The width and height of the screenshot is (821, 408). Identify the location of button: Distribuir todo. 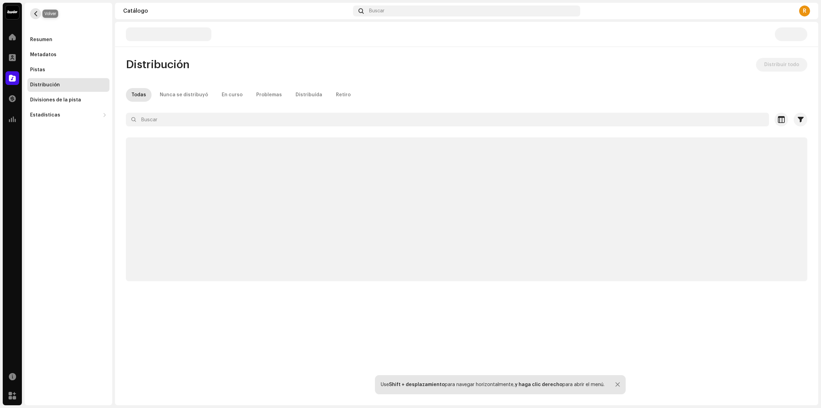
(782, 65).